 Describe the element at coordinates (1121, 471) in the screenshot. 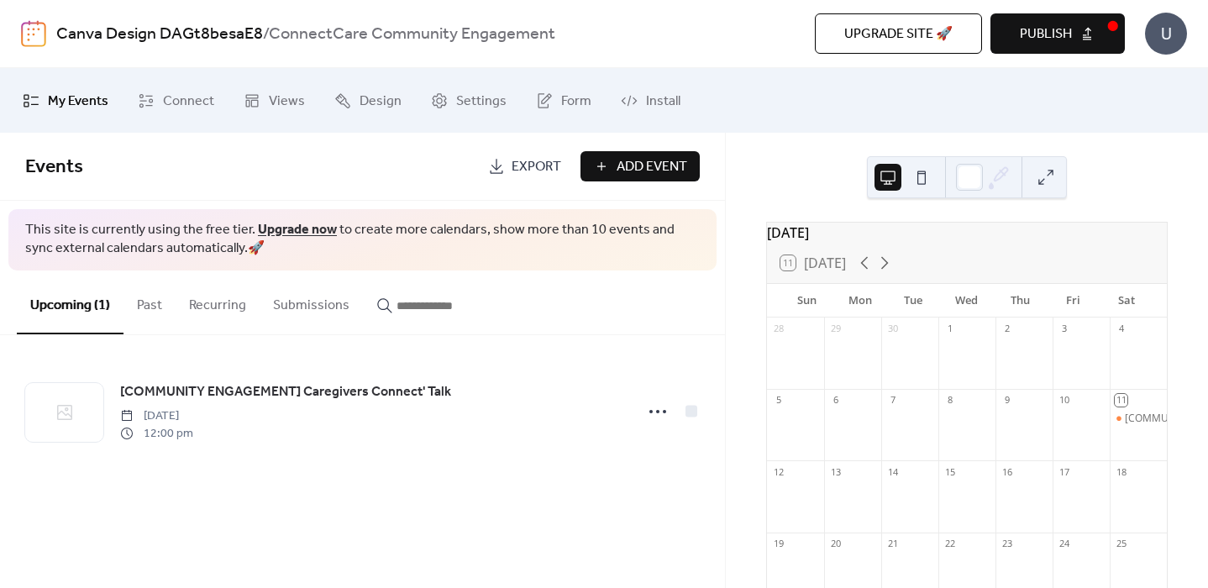

I see `div: 18` at that location.